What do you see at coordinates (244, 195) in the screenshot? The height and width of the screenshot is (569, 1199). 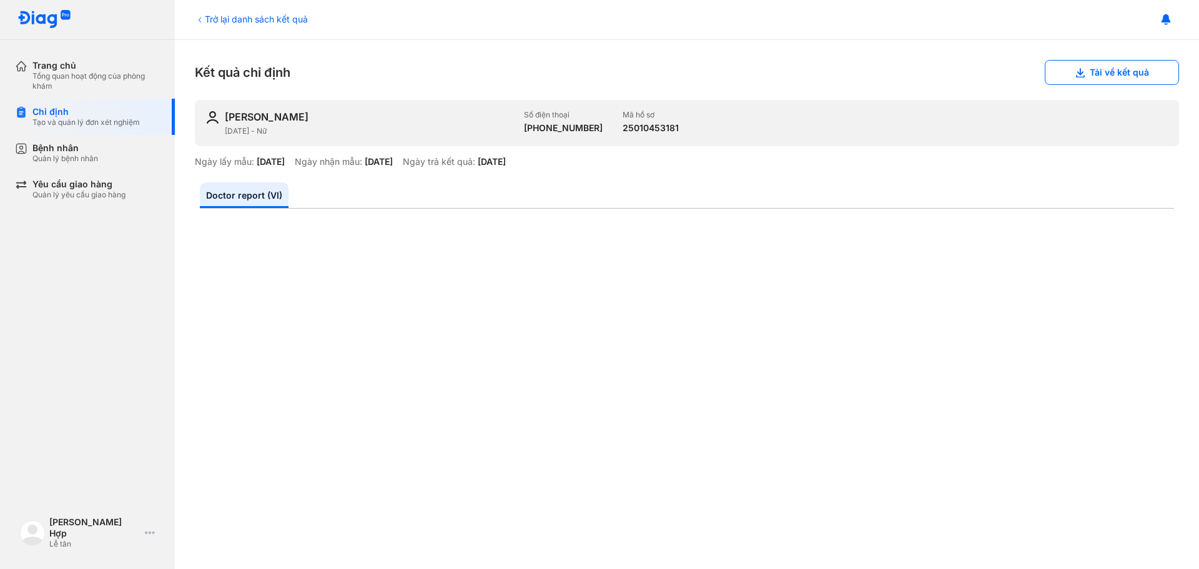 I see `a: Doctor report (VI)` at bounding box center [244, 195].